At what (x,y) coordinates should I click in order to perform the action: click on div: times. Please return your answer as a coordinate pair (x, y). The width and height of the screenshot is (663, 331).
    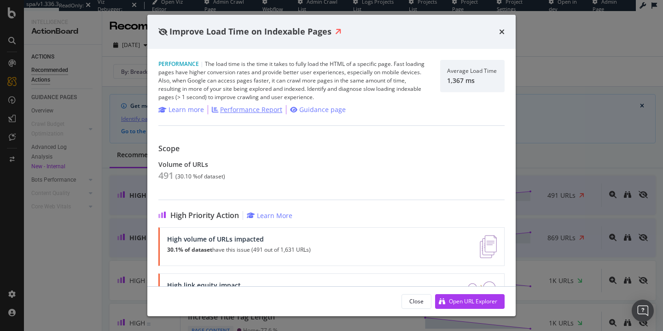
    Looking at the image, I should click on (502, 32).